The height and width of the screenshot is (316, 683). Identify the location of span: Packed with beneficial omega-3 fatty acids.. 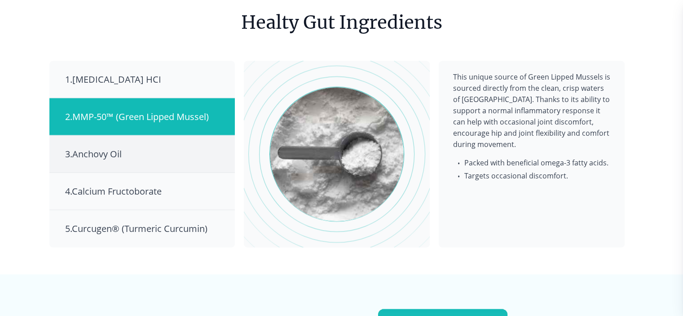
(537, 162).